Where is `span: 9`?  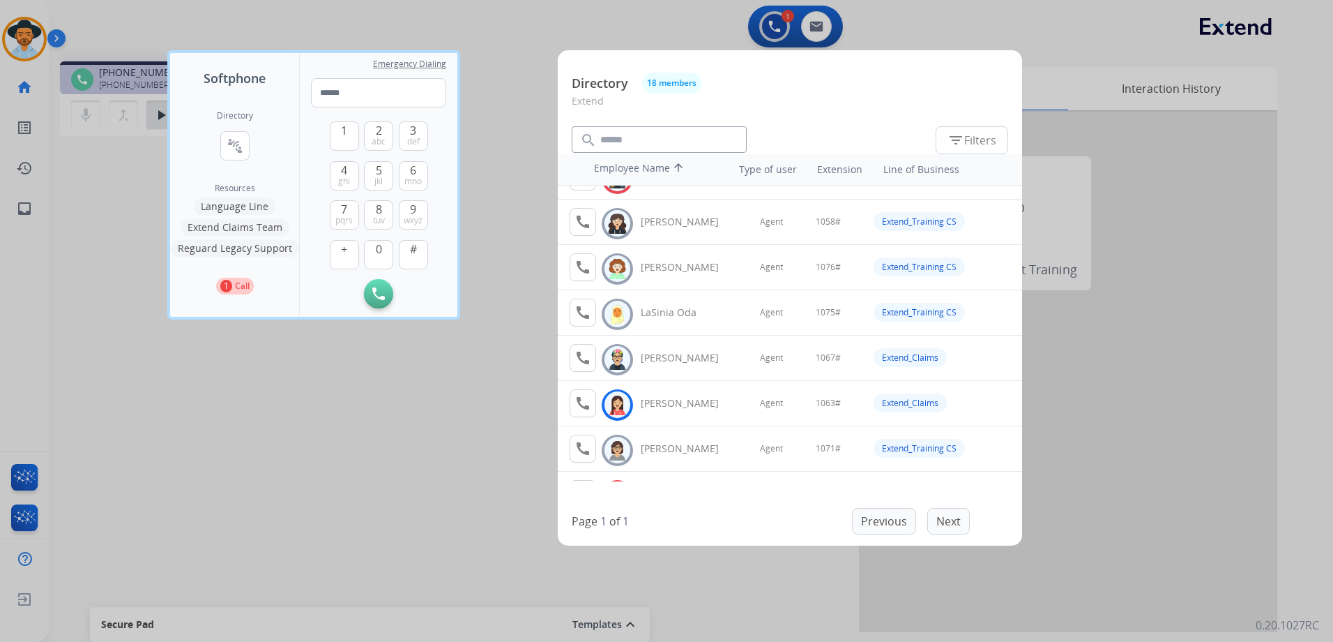 span: 9 is located at coordinates (413, 209).